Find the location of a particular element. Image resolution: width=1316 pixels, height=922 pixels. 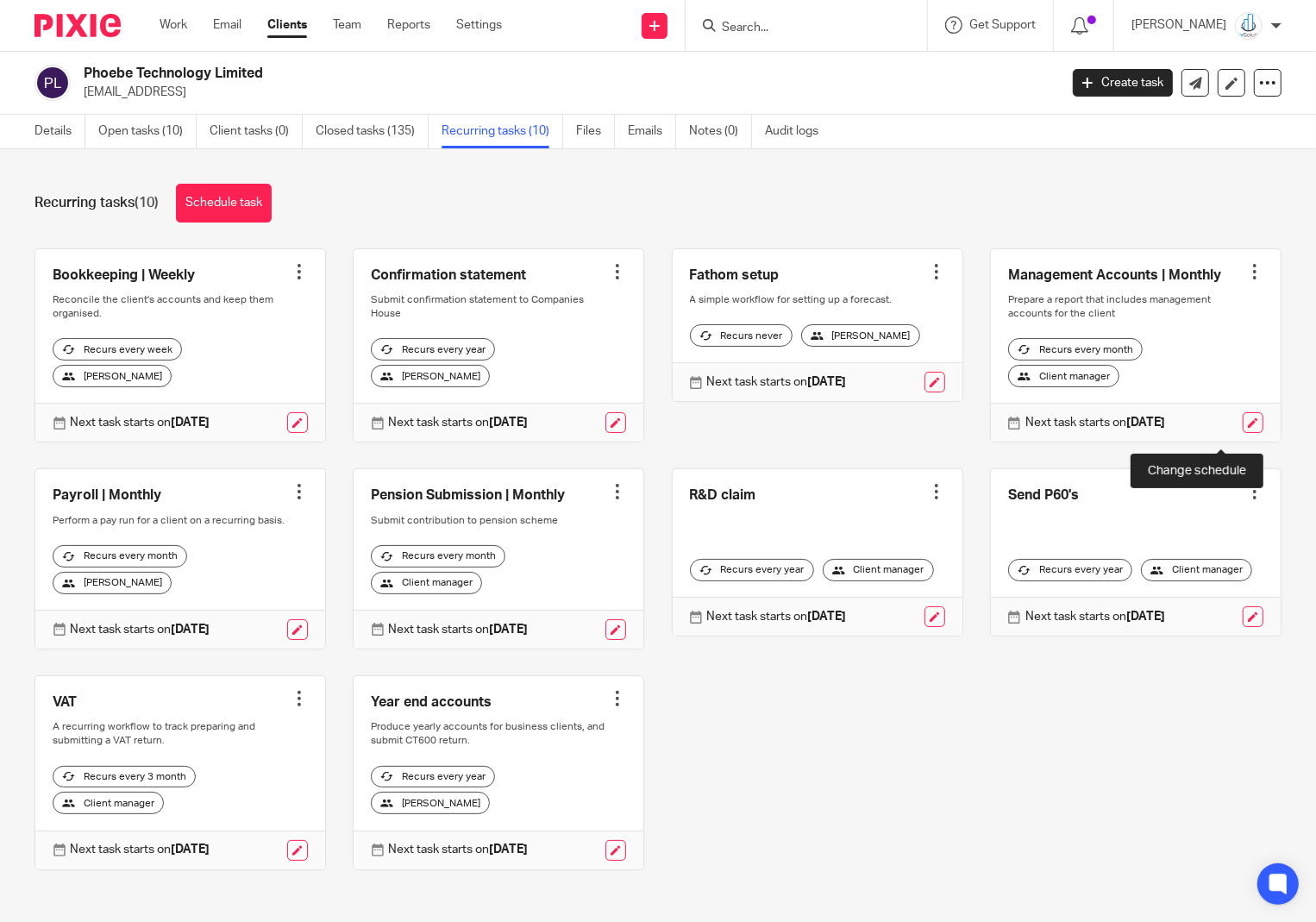

div: Recurs every 3 month is located at coordinates (124, 777).